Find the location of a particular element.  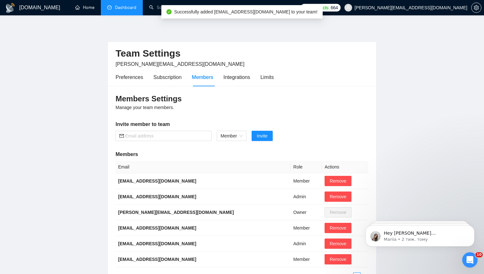

div: Integrations is located at coordinates (237, 77).